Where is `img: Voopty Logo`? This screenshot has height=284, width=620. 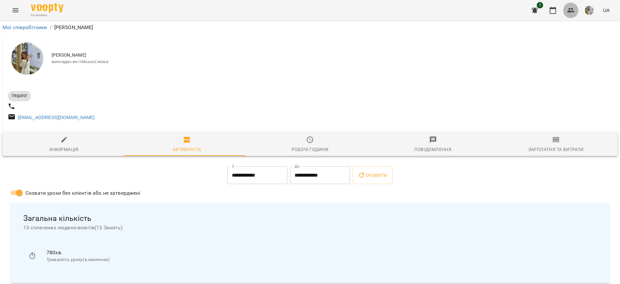 img: Voopty Logo is located at coordinates (47, 8).